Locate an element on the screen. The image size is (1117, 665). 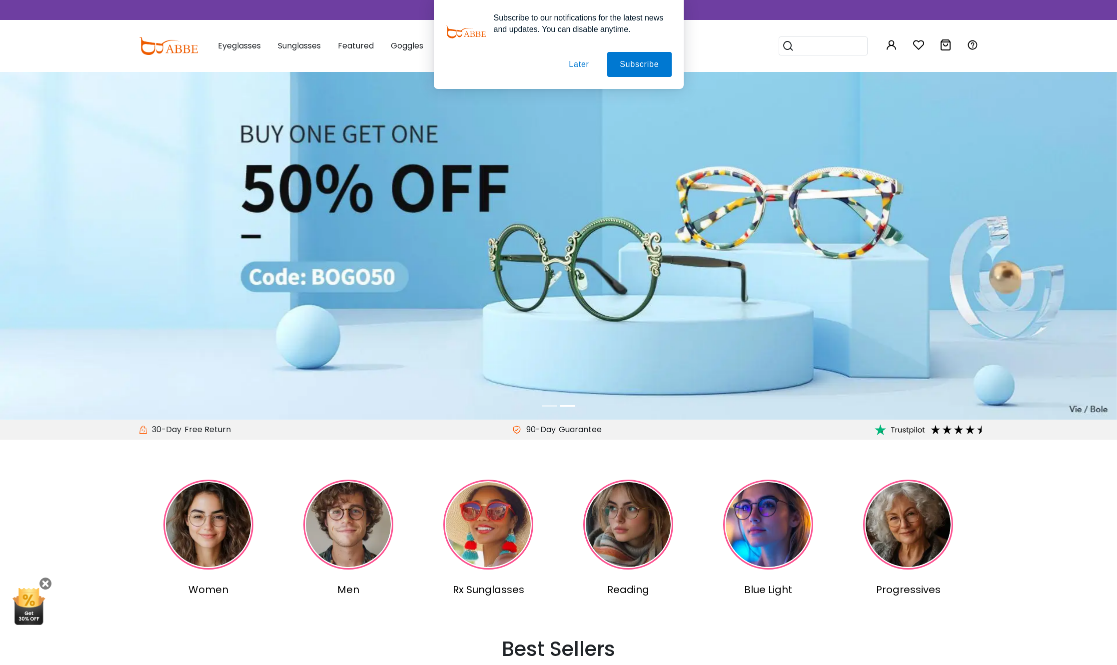
img: notification icon is located at coordinates (466, 32).